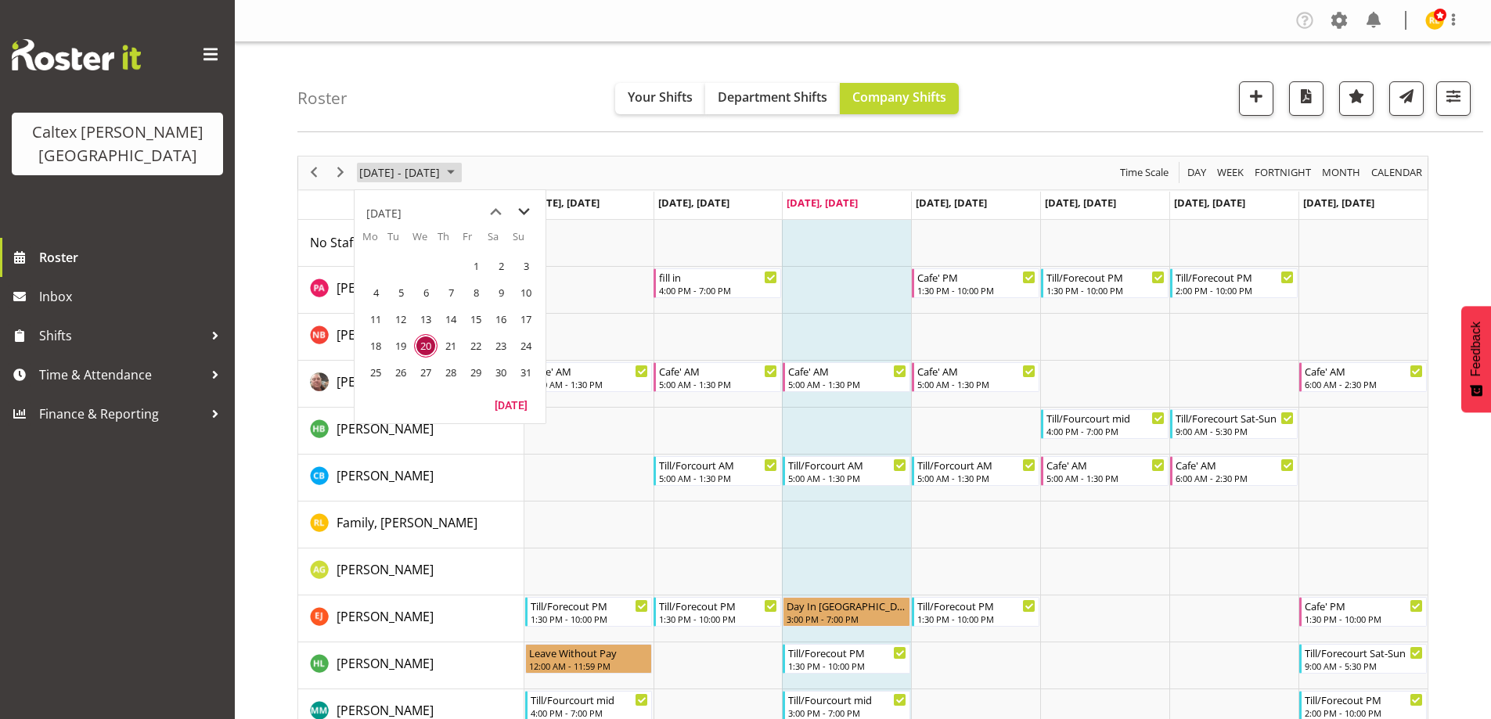 The height and width of the screenshot is (719, 1491). I want to click on div: Johns, Erin"s event - Till/Forecout PM Begin From Monday, August 18, 2025 at 1:30:00 PM GMT+12:00..., so click(589, 612).